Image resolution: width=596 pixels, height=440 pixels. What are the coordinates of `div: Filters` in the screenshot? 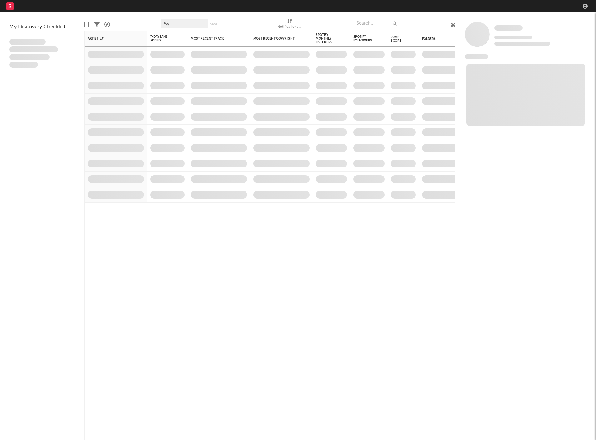 It's located at (97, 25).